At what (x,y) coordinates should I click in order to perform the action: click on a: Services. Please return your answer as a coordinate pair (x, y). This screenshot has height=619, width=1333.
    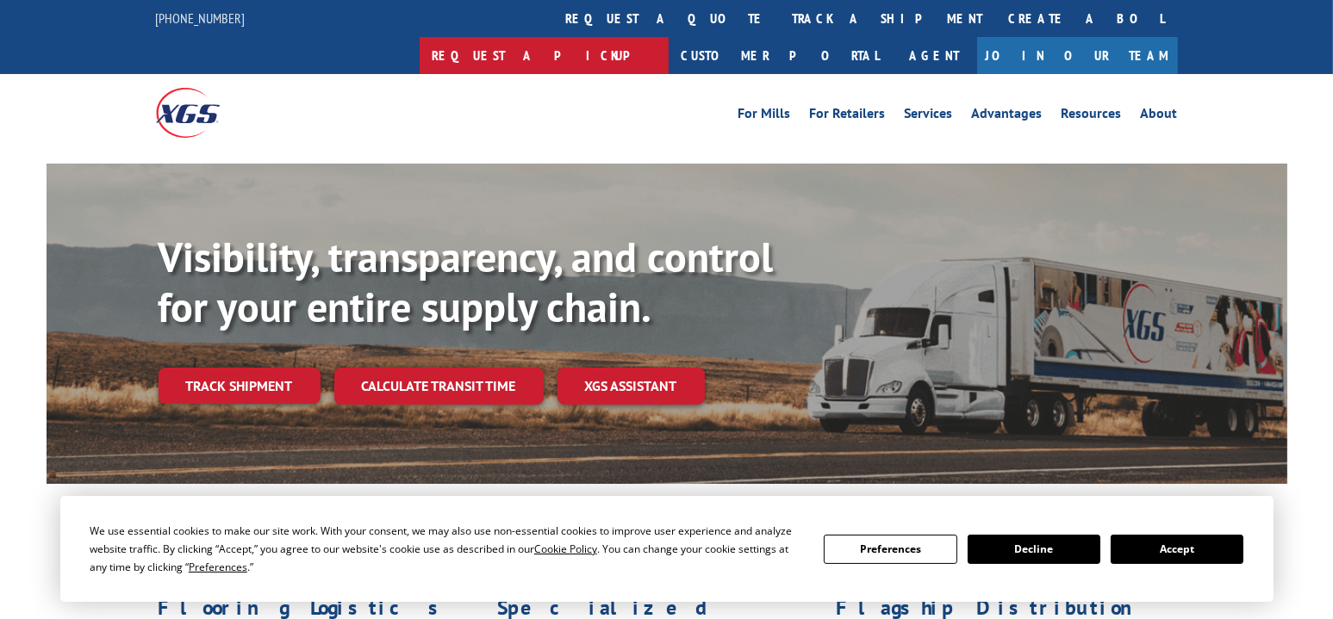
    Looking at the image, I should click on (929, 116).